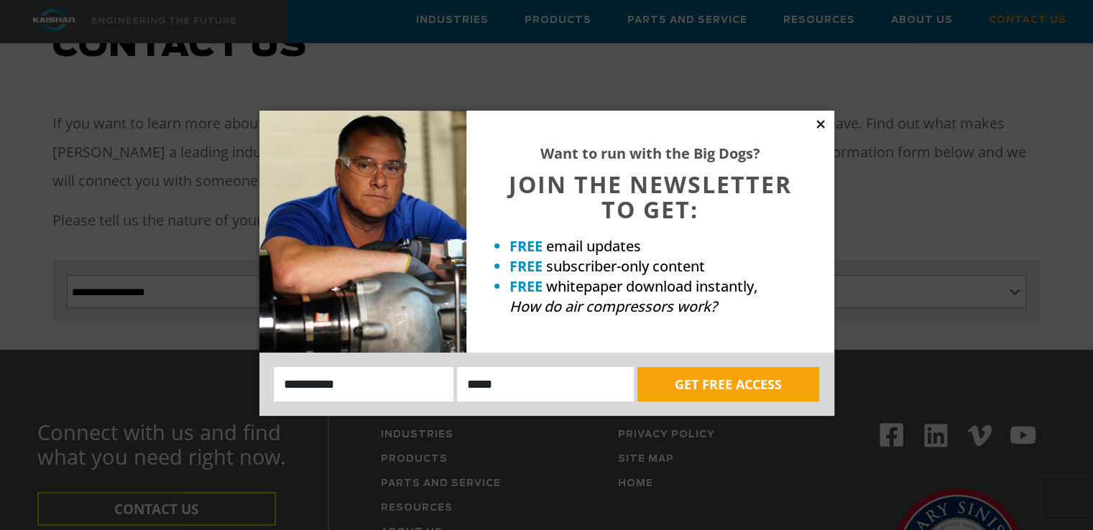 The height and width of the screenshot is (530, 1093). I want to click on strong: Want to run with the Big Dogs?, so click(650, 153).